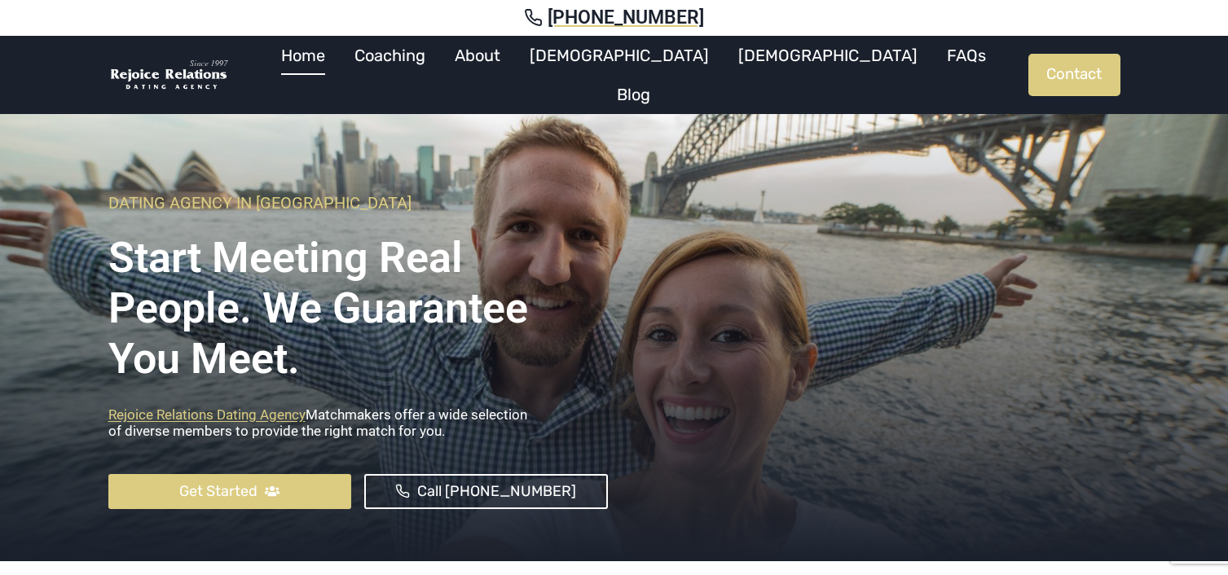 Image resolution: width=1228 pixels, height=575 pixels. I want to click on a: About, so click(478, 55).